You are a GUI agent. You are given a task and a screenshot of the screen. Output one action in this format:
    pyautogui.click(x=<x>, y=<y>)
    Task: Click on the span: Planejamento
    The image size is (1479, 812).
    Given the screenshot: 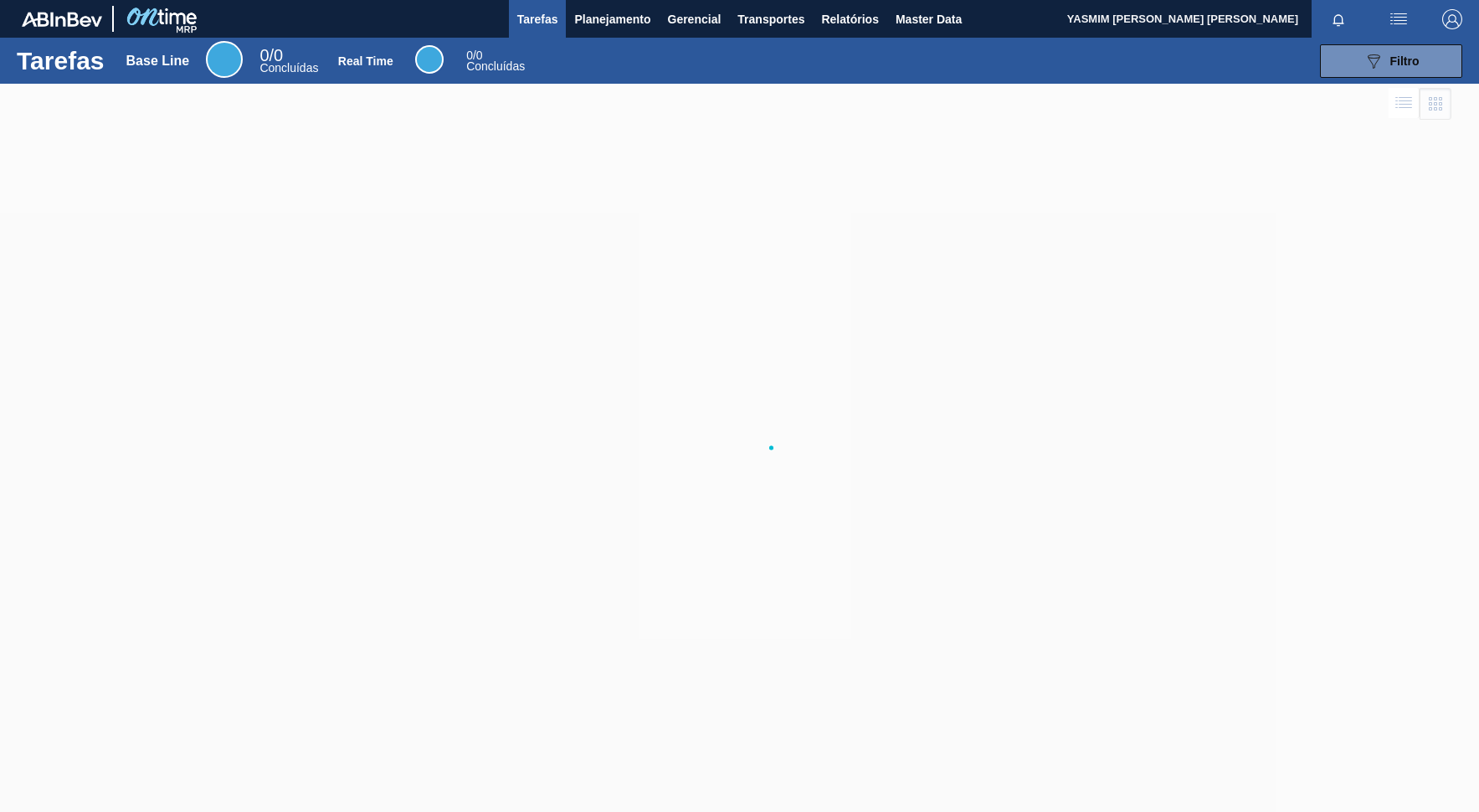 What is the action you would take?
    pyautogui.click(x=612, y=19)
    